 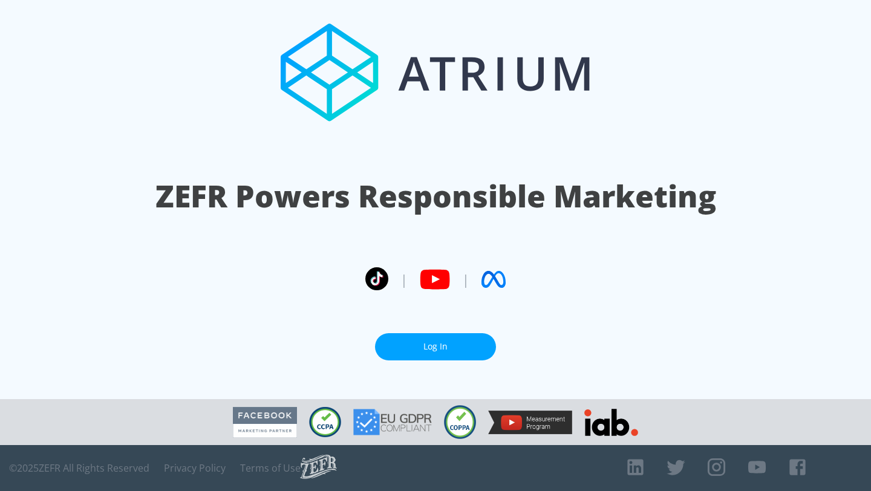 I want to click on img: COPPA Compliant, so click(x=459, y=422).